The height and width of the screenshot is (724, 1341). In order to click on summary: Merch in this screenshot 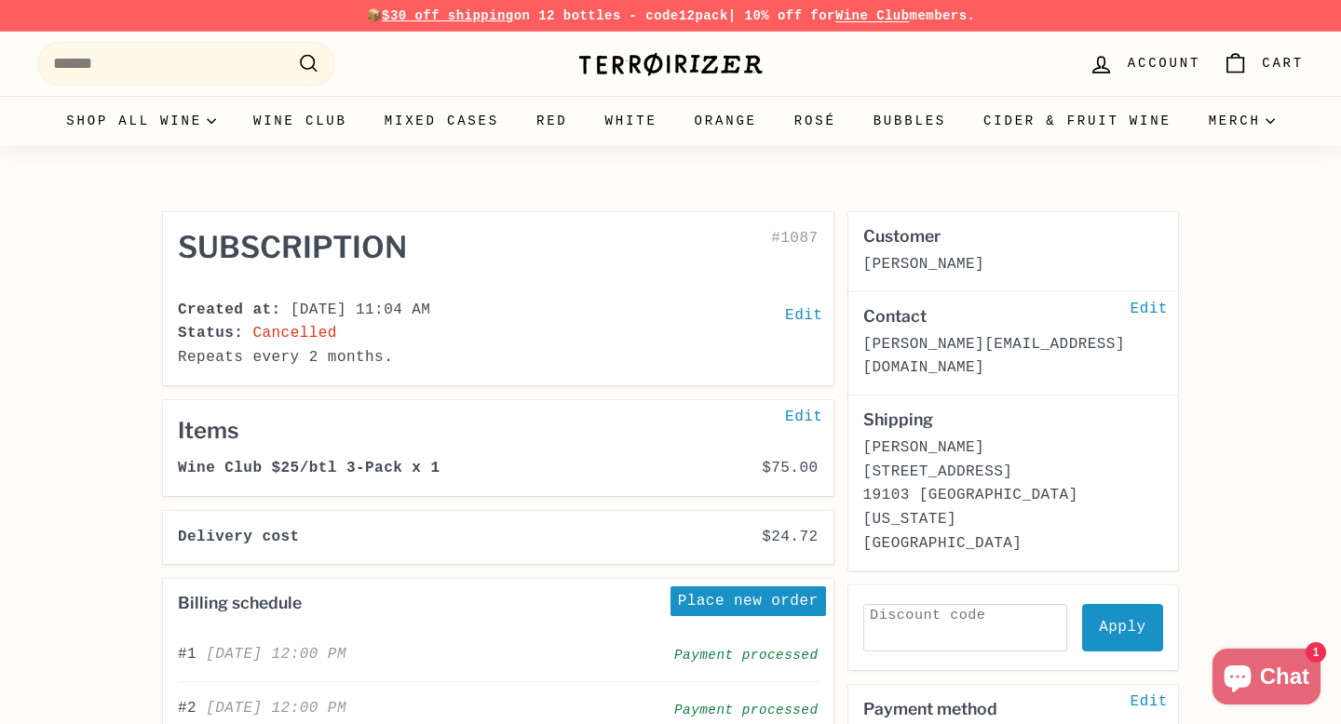, I will do `click(1241, 121)`.